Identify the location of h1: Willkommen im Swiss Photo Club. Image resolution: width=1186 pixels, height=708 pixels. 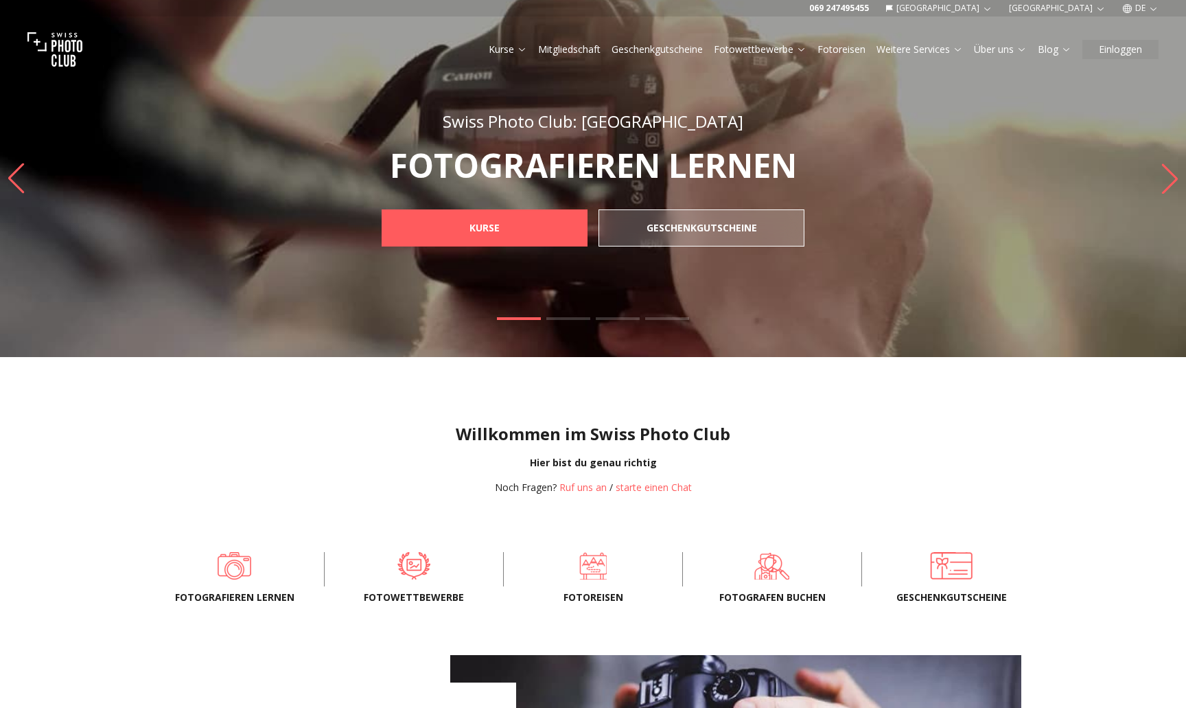
(593, 434).